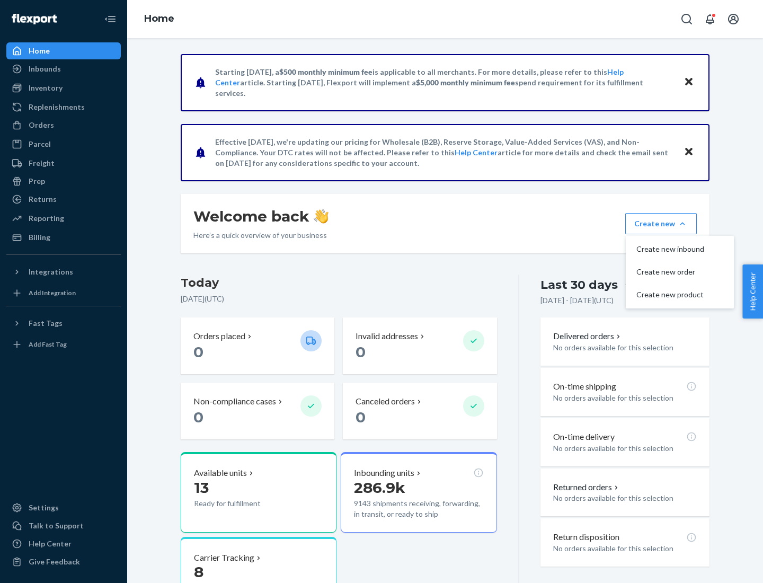 This screenshot has height=583, width=763. Describe the element at coordinates (257, 345) in the screenshot. I see `button: Orders placed 0` at that location.